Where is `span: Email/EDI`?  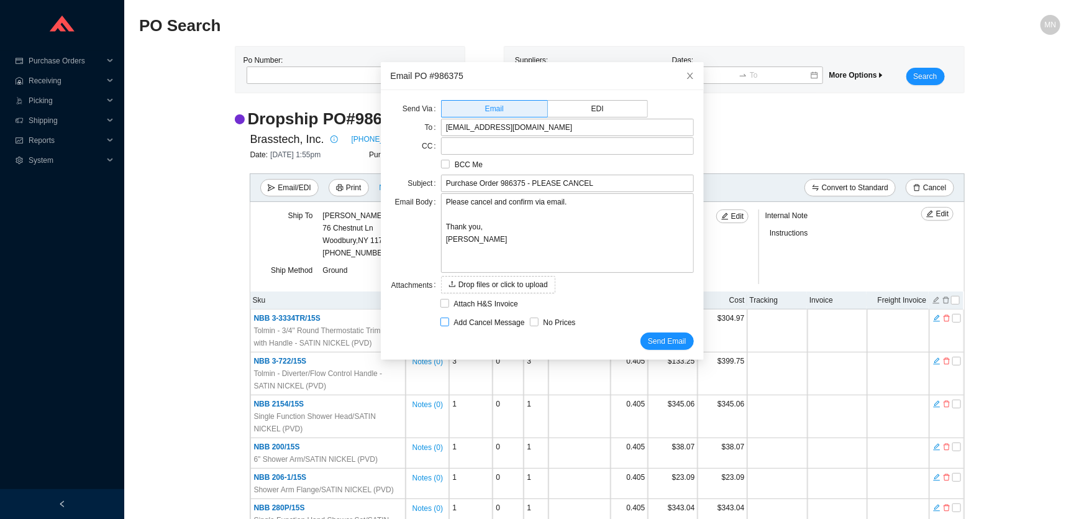 span: Email/EDI is located at coordinates (294, 188).